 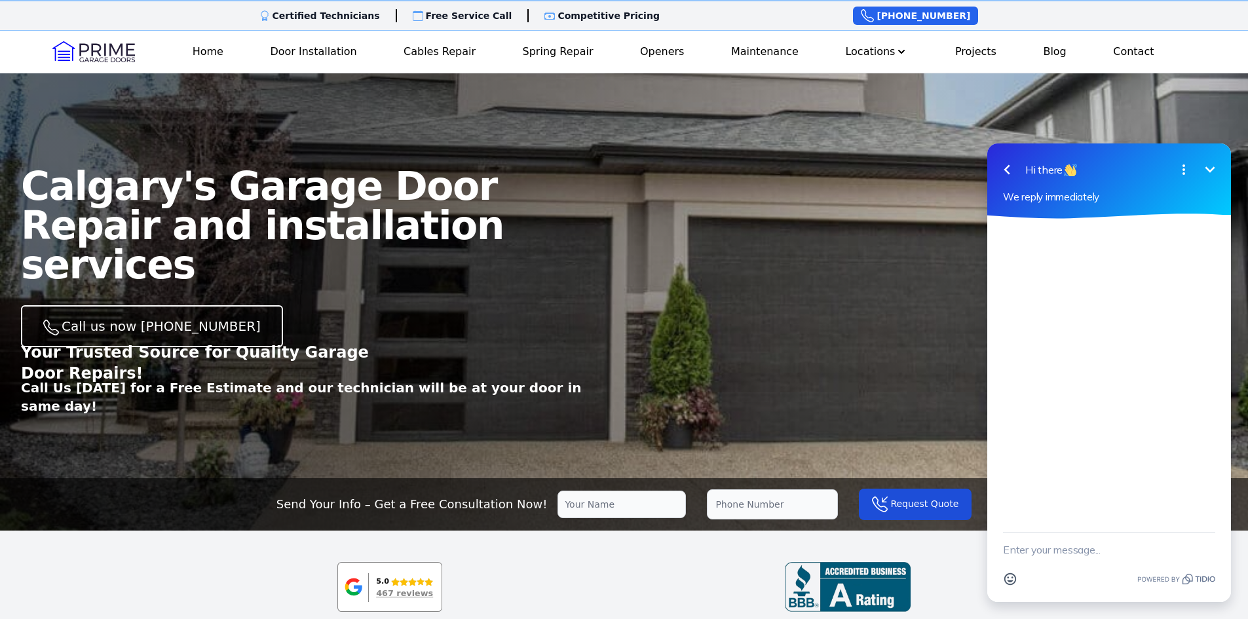 I want to click on input: Phone Number, so click(x=772, y=504).